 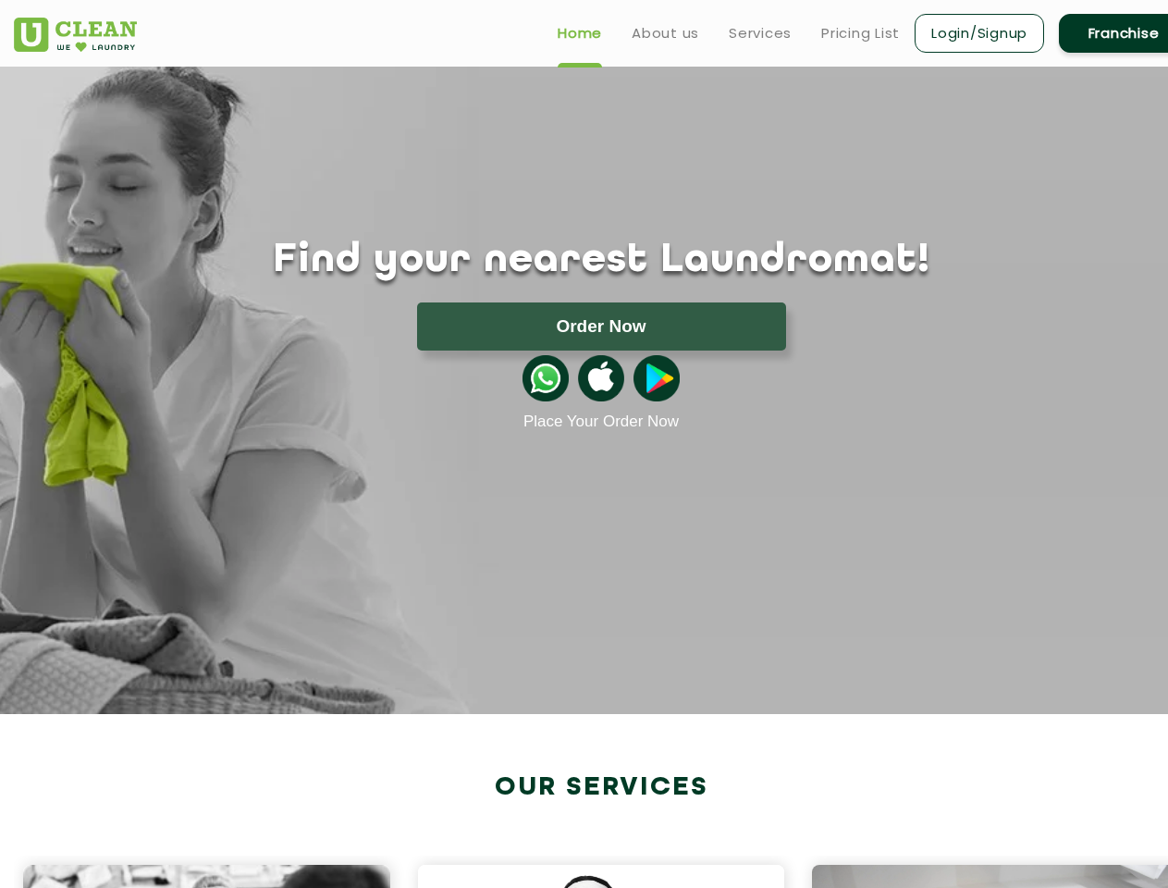 What do you see at coordinates (860, 33) in the screenshot?
I see `a: Pricing List` at bounding box center [860, 33].